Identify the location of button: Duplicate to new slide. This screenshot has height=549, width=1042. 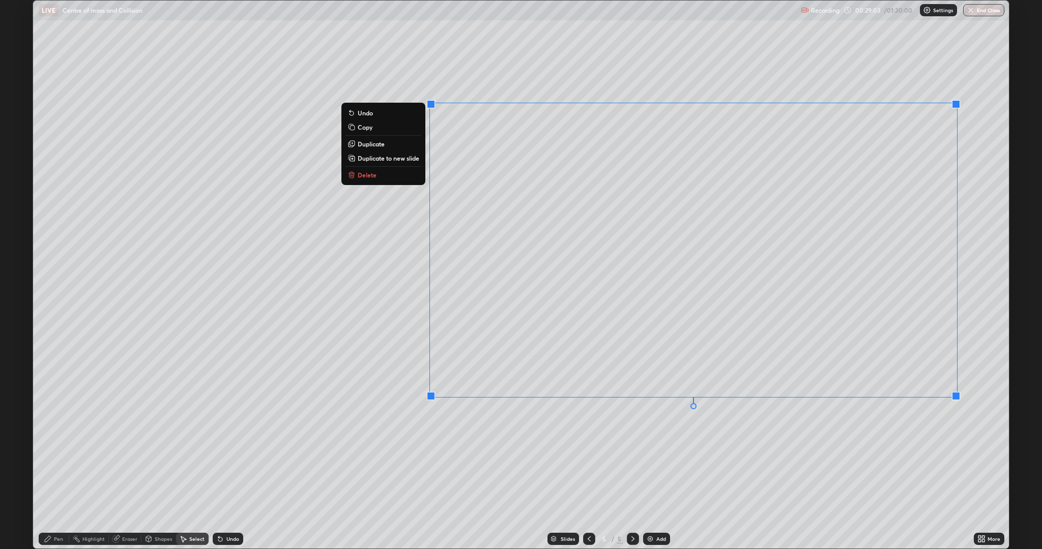
(383, 158).